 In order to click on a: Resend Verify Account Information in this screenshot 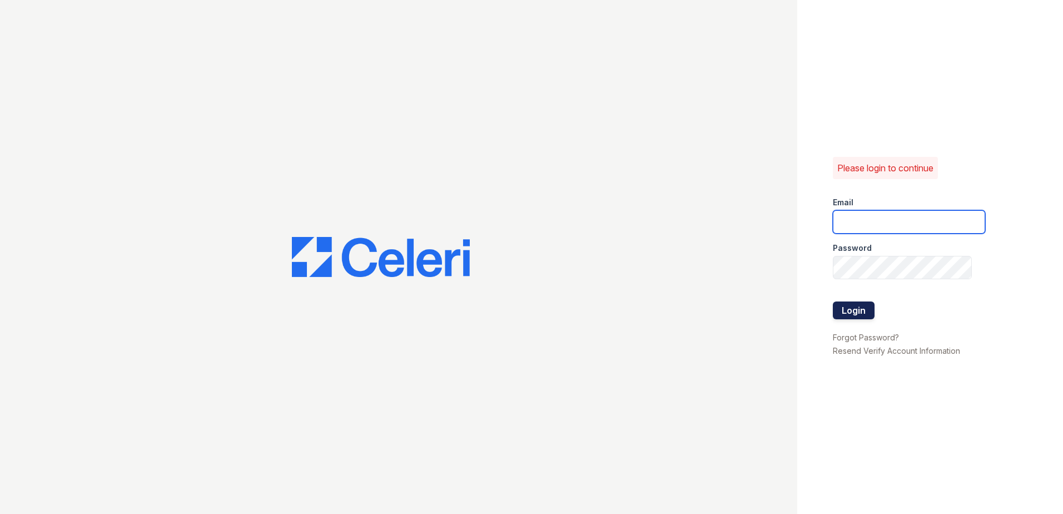, I will do `click(896, 350)`.